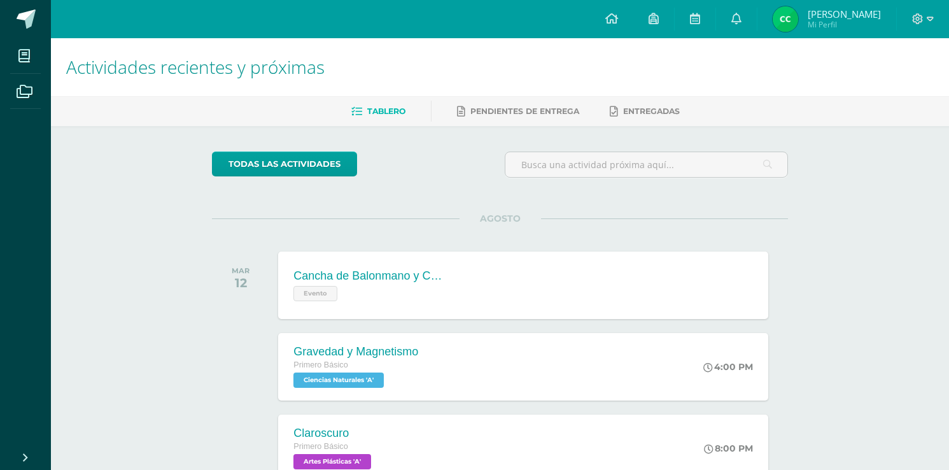 Image resolution: width=949 pixels, height=470 pixels. Describe the element at coordinates (500, 218) in the screenshot. I see `span: AGOSTO` at that location.